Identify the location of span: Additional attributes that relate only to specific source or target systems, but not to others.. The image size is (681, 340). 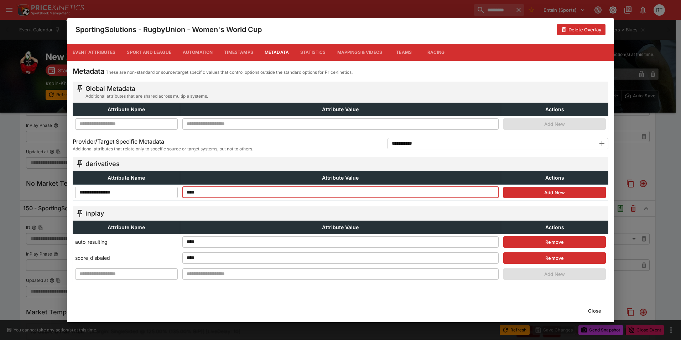
(163, 149).